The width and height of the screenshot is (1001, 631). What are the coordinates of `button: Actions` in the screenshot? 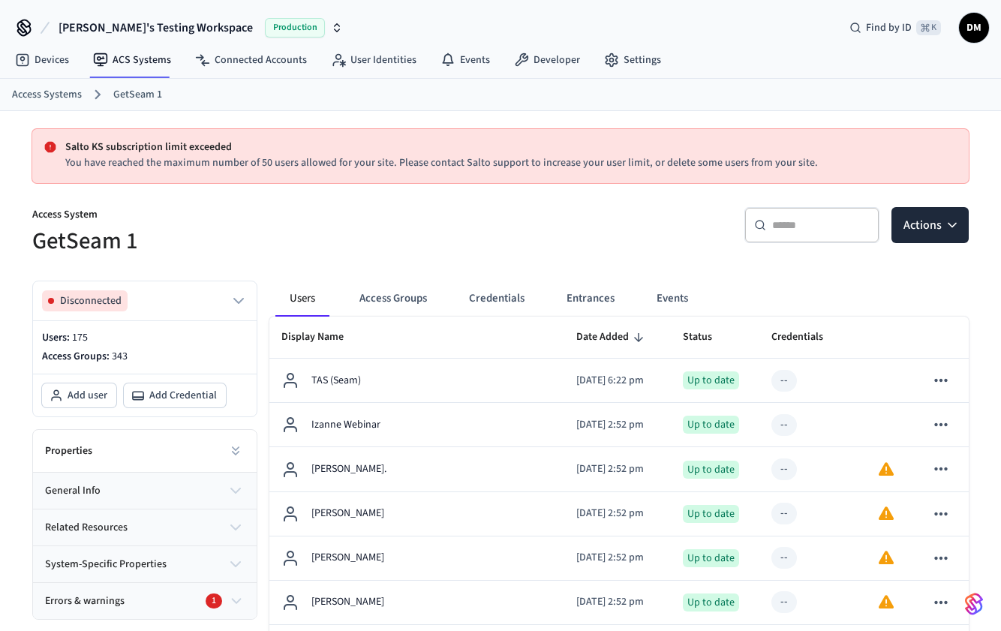 It's located at (929, 225).